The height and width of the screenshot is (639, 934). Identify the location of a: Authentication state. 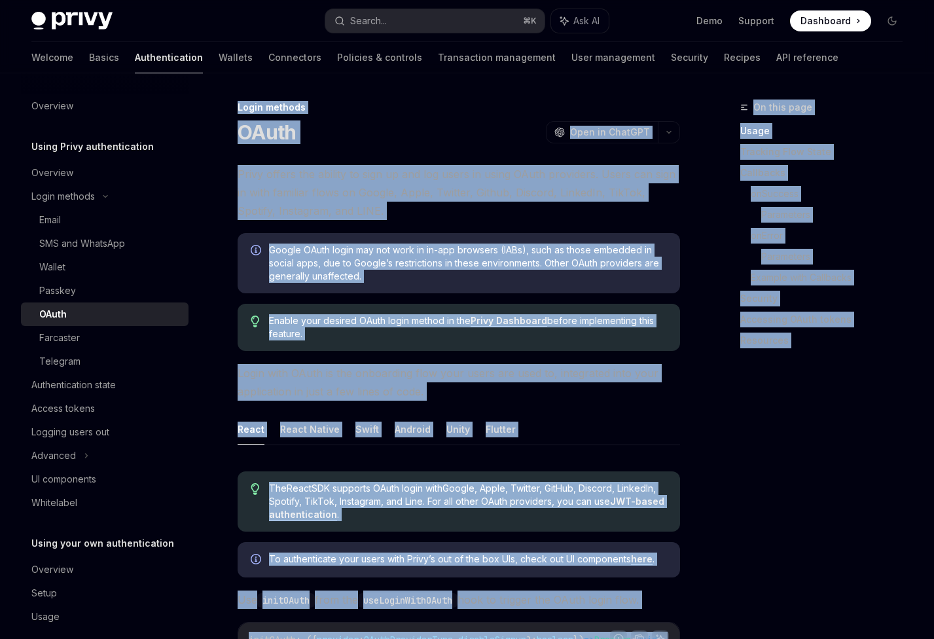
(105, 385).